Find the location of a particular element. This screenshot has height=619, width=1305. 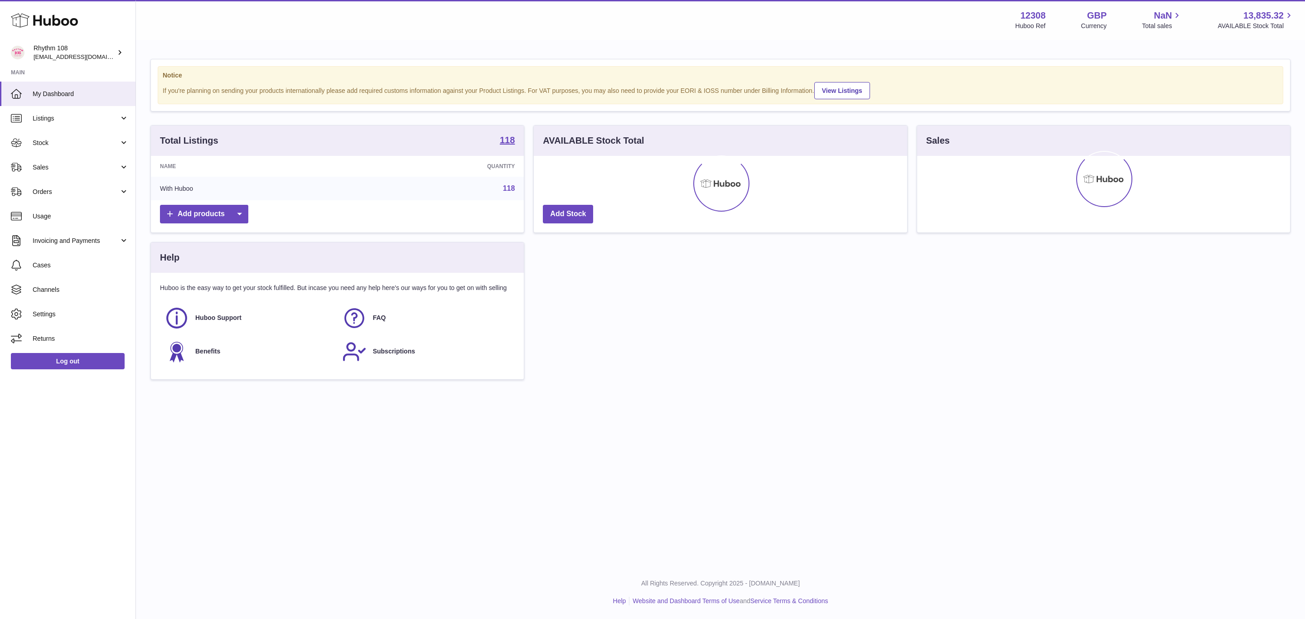

h3: Sales is located at coordinates (938, 140).